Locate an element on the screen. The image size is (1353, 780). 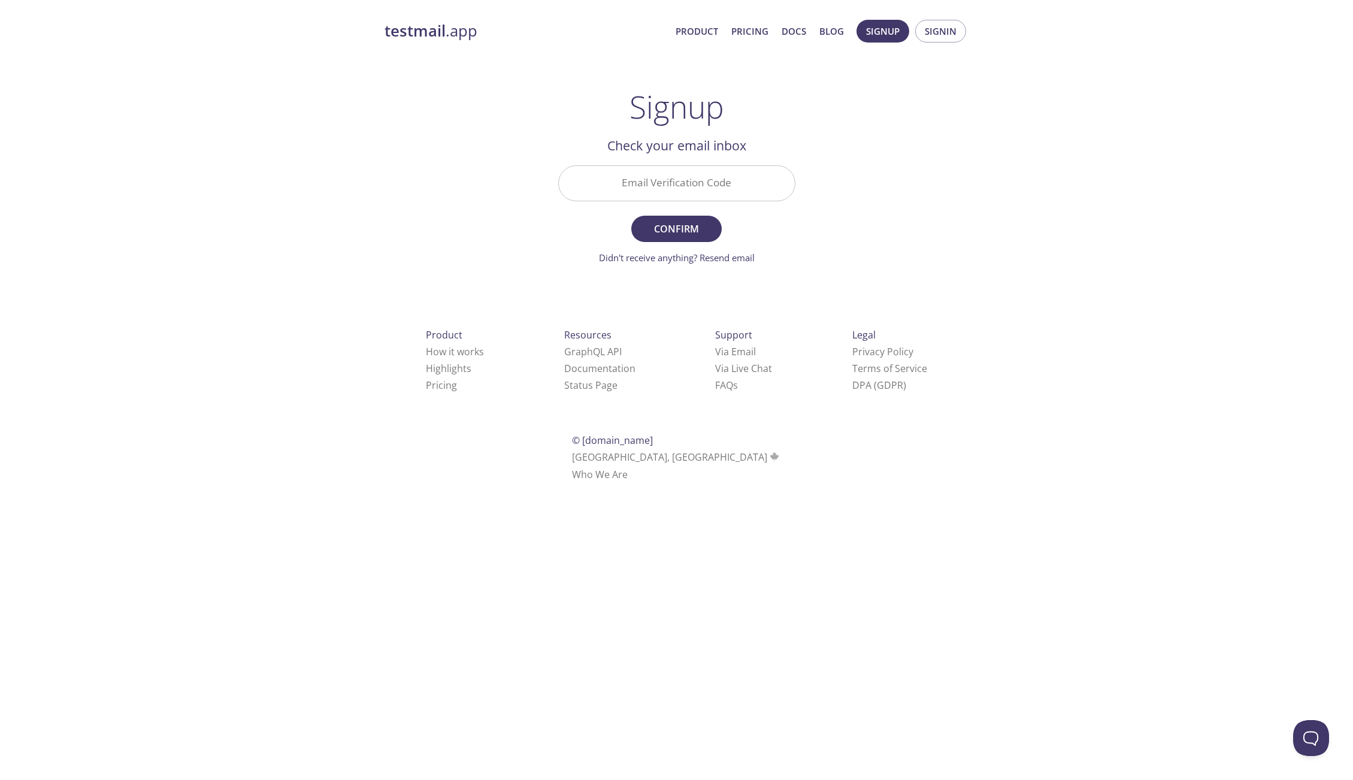
span: Support is located at coordinates (734, 335).